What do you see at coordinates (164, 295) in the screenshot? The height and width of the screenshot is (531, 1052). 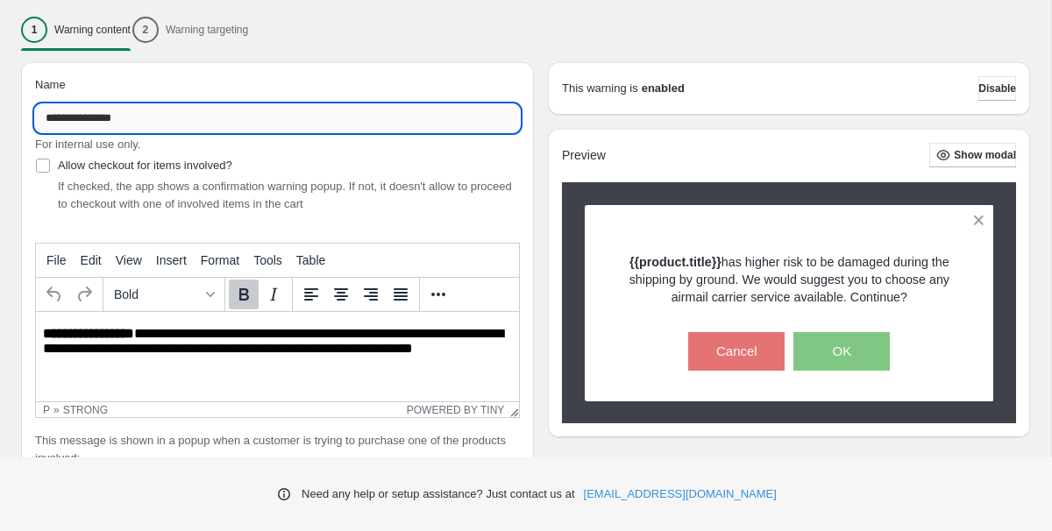 I see `button: Formats` at bounding box center [164, 295].